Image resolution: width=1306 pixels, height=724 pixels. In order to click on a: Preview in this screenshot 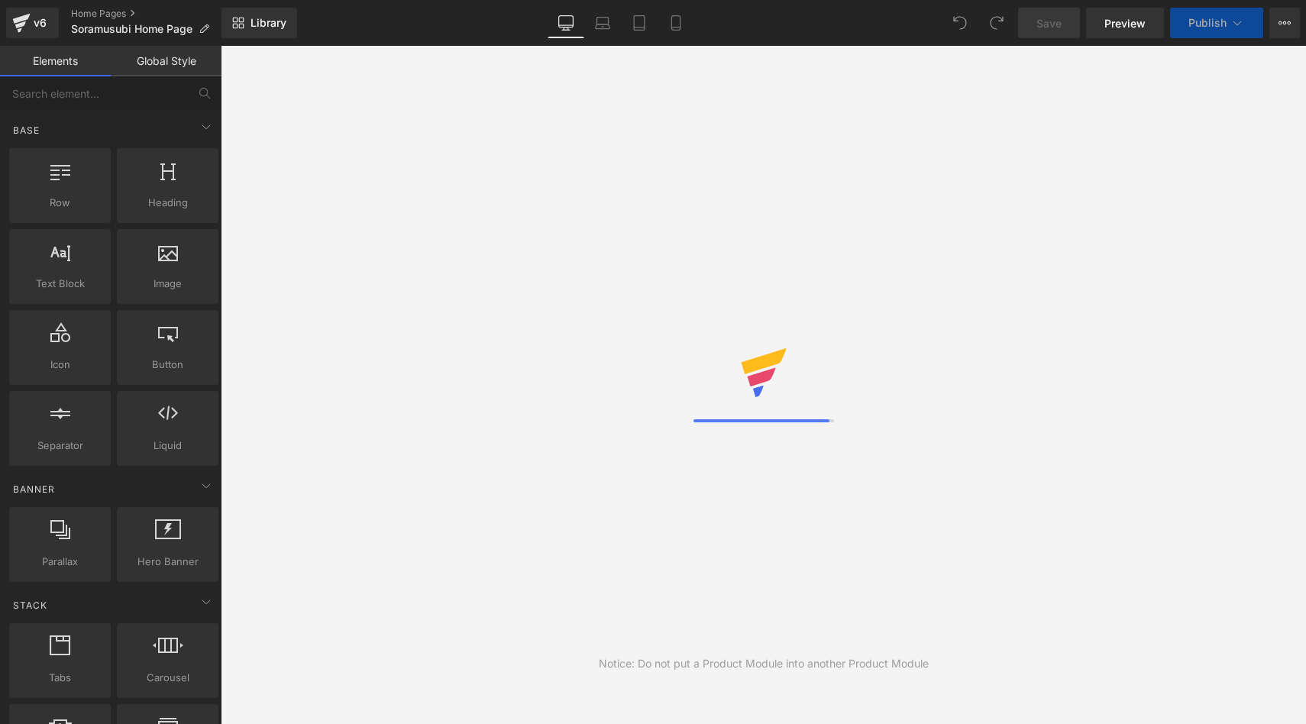, I will do `click(1125, 23)`.